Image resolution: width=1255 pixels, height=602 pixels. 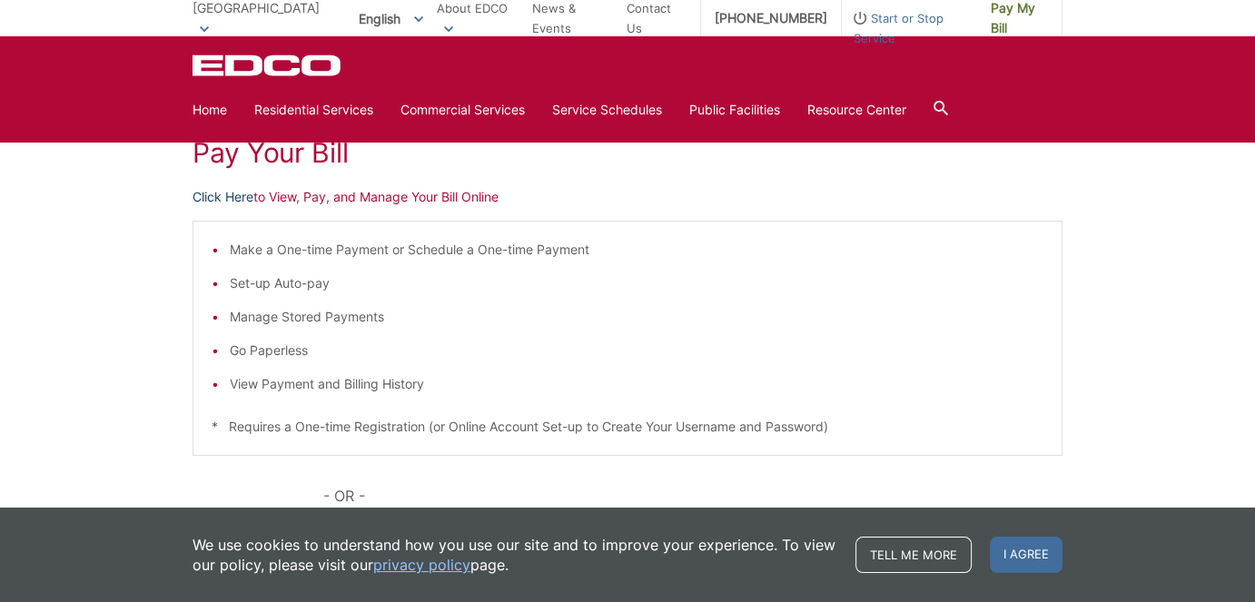 I want to click on li: Set-up Auto-pay, so click(x=637, y=283).